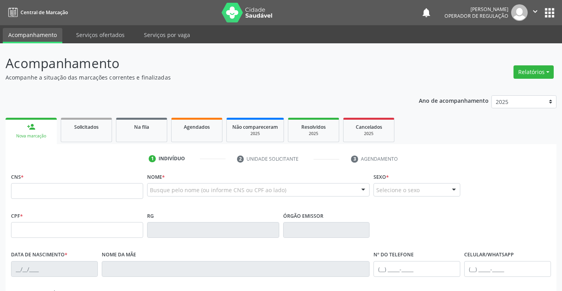 This screenshot has height=291, width=562. Describe the element at coordinates (197, 127) in the screenshot. I see `span: Agendados` at that location.